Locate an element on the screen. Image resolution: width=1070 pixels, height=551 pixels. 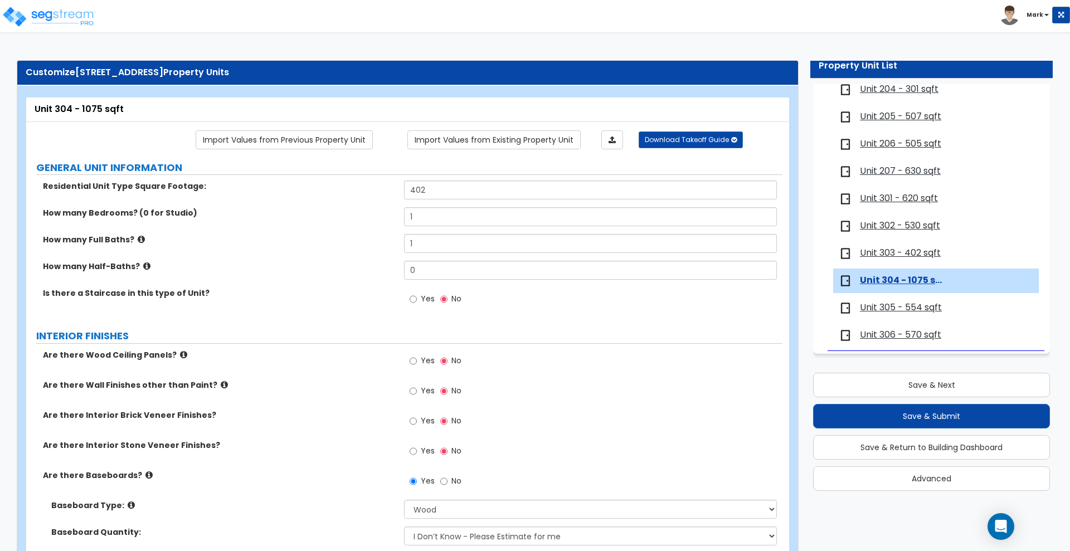
a: Import the dynamic attribute values from previous properties. is located at coordinates (284, 140).